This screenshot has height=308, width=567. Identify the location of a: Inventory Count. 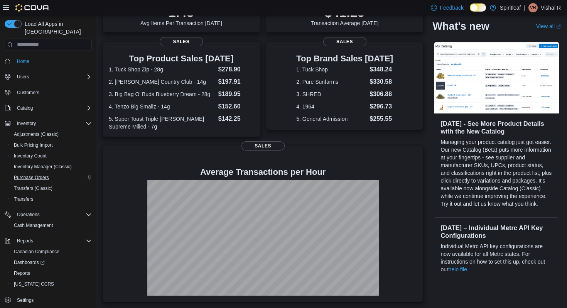
(30, 156).